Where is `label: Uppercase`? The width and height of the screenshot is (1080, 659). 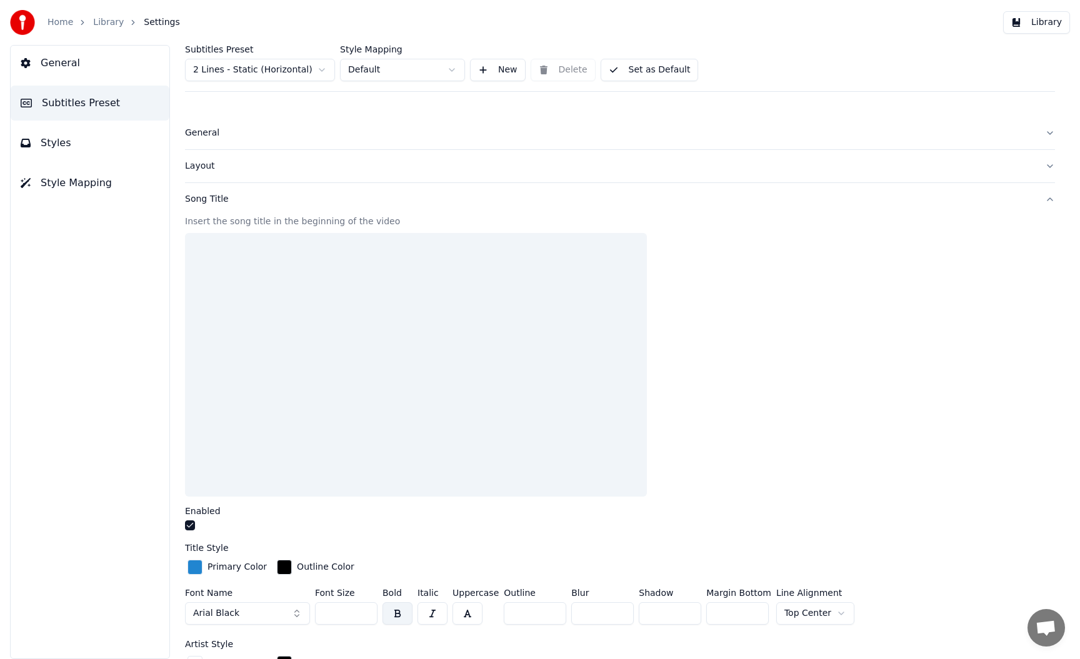 label: Uppercase is located at coordinates (475, 593).